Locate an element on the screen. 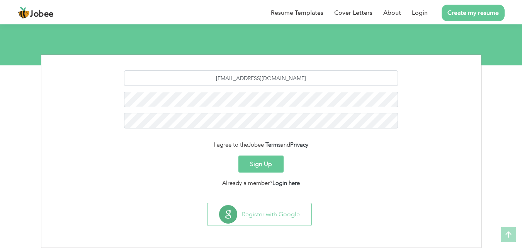  a: Login here is located at coordinates (286, 183).